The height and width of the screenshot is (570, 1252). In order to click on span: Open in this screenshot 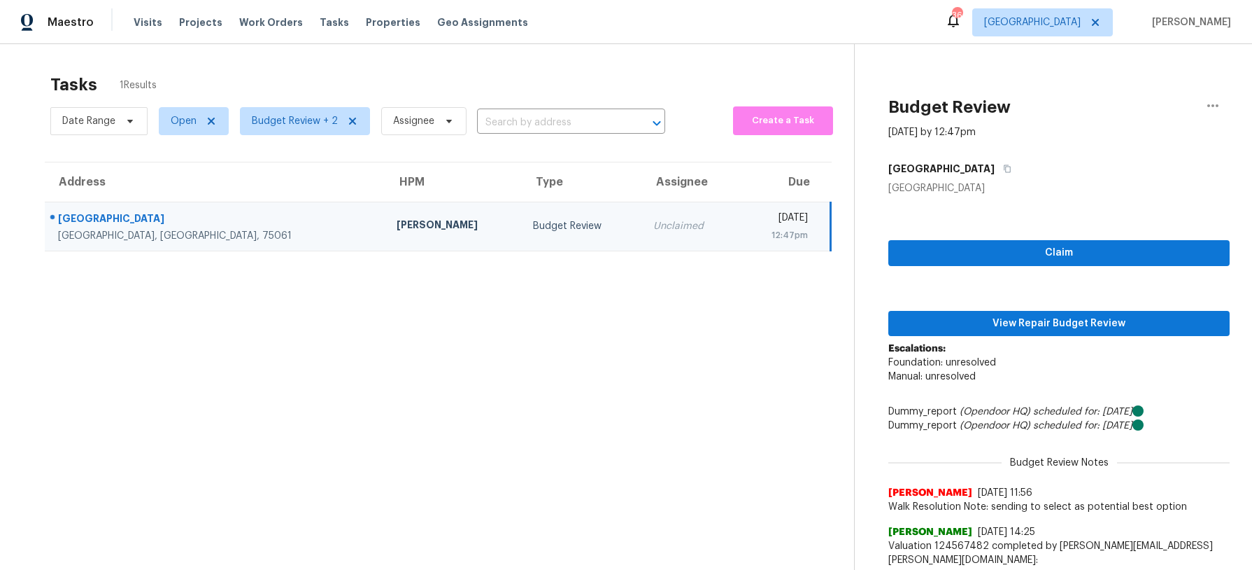, I will do `click(183, 121)`.